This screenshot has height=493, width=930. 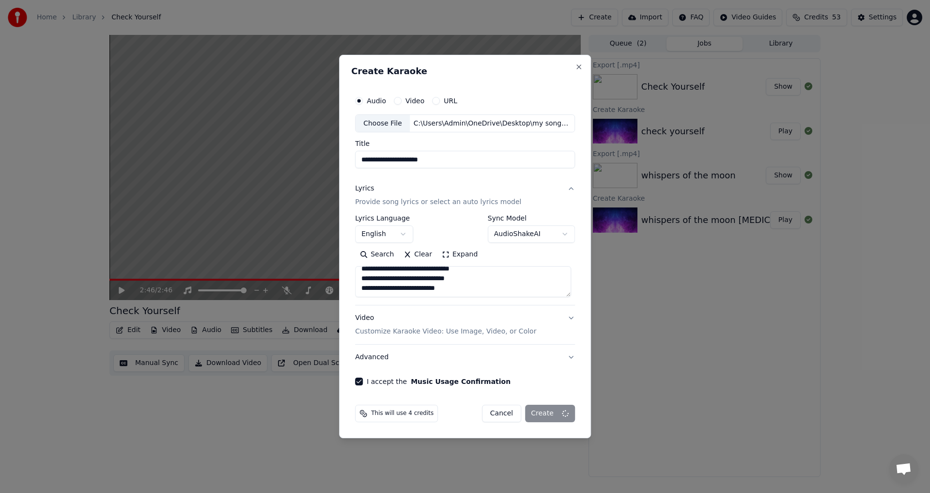 What do you see at coordinates (376, 101) in the screenshot?
I see `label: Audio` at bounding box center [376, 101].